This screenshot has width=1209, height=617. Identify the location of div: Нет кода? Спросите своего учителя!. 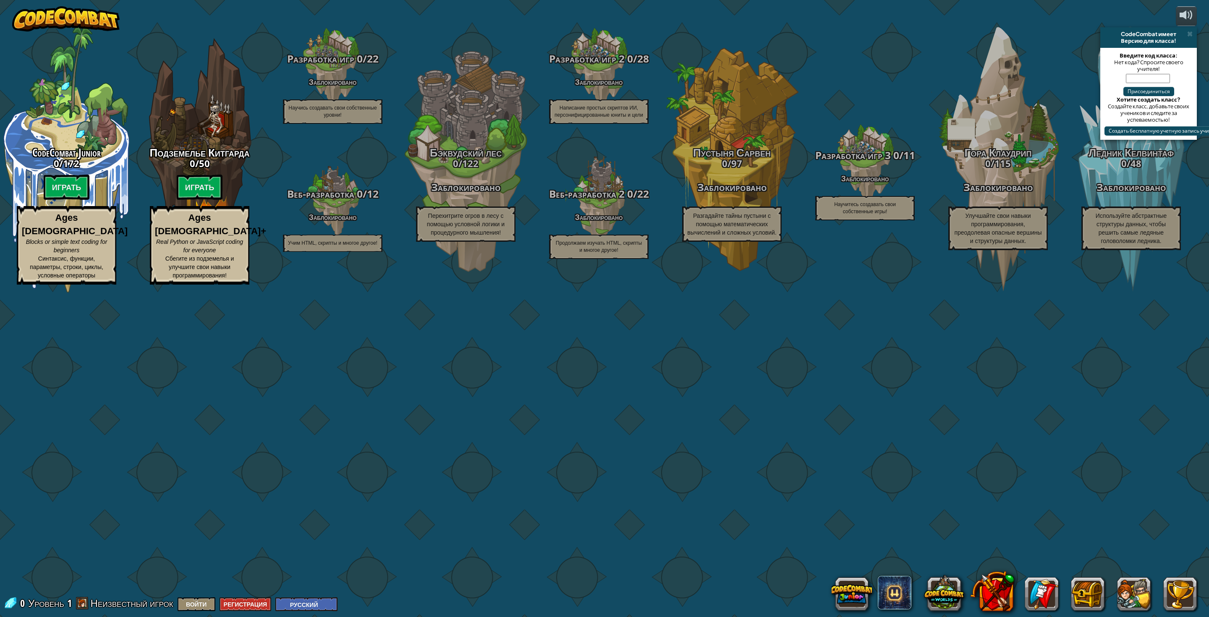
(1149, 65).